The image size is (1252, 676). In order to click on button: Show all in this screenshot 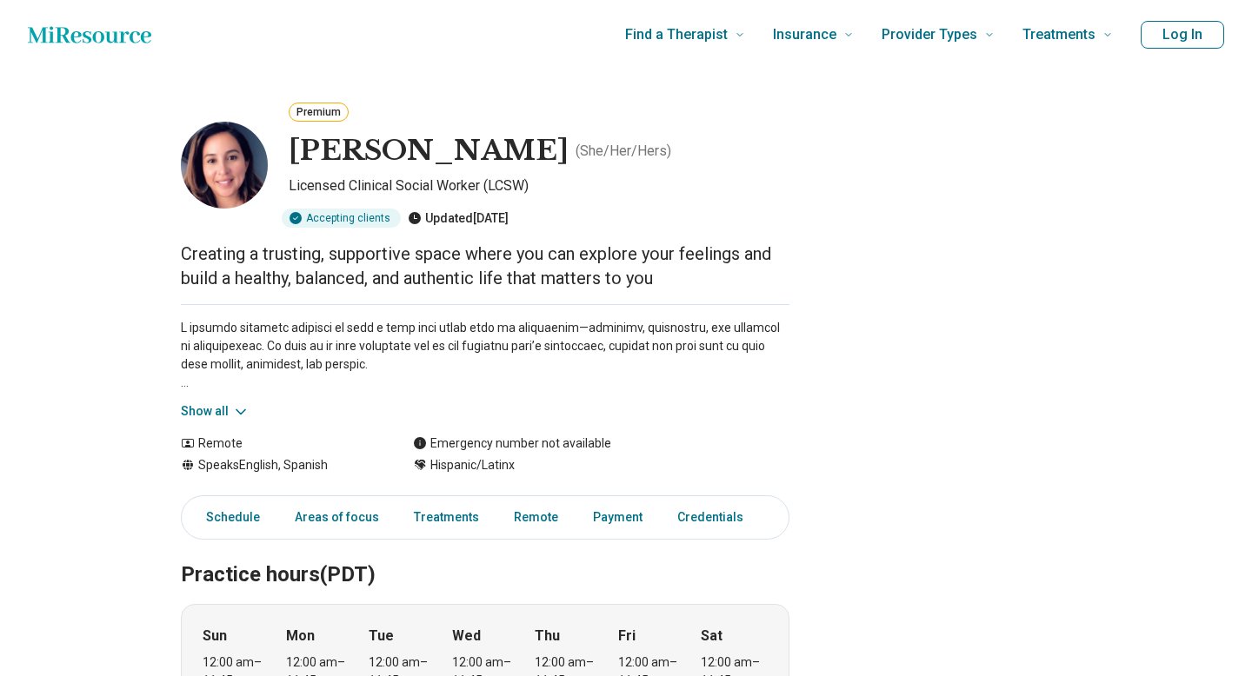, I will do `click(215, 411)`.